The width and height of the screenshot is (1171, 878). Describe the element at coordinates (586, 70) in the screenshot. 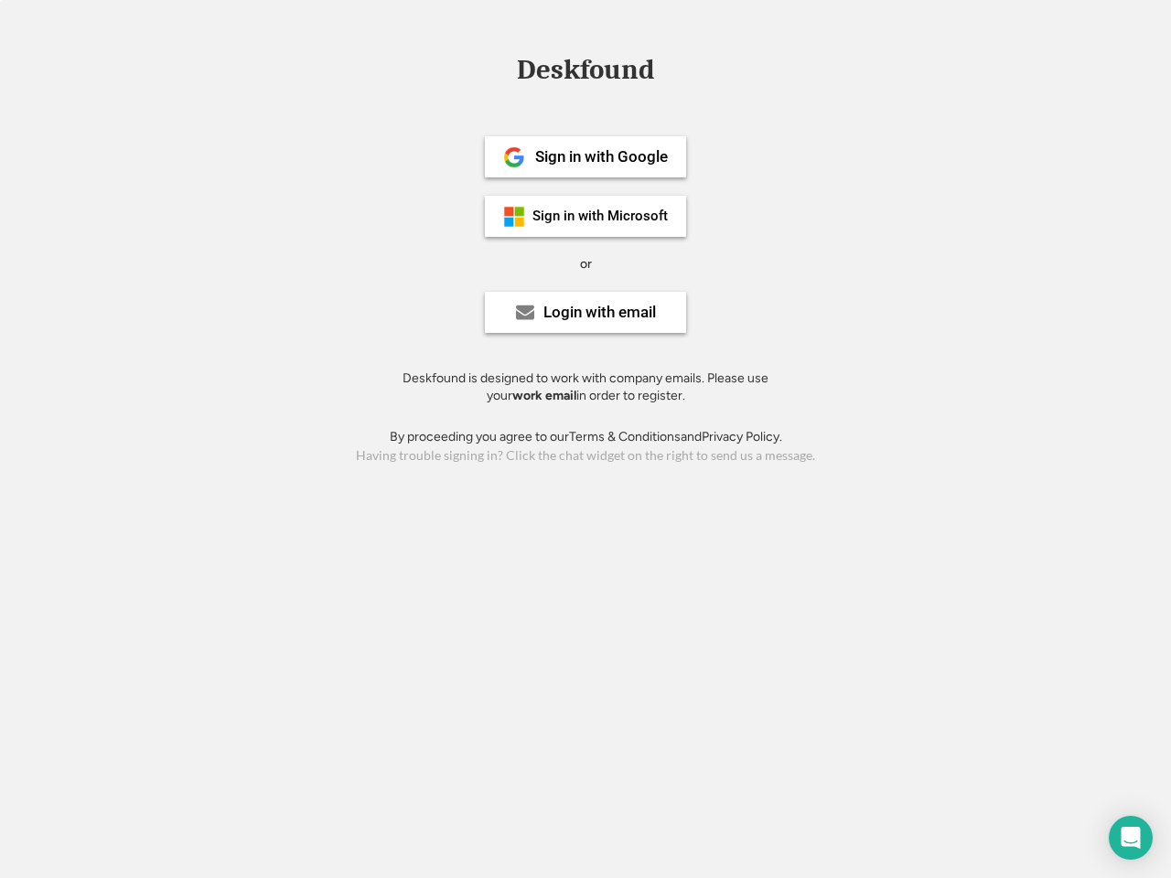

I see `div: Deskfound` at that location.